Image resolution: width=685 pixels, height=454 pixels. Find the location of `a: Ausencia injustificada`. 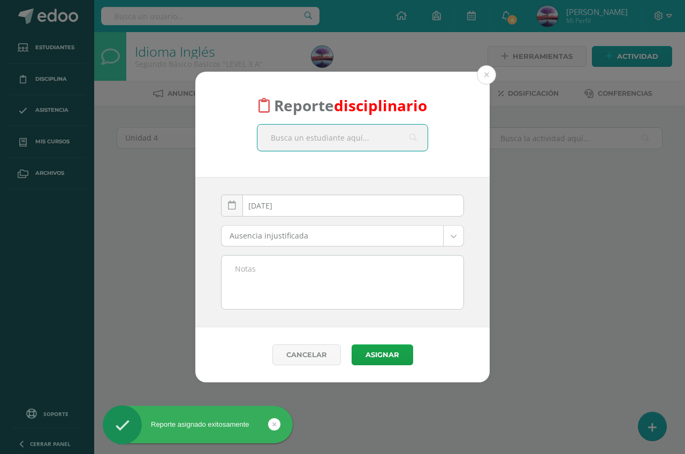

a: Ausencia injustificada is located at coordinates (342, 236).